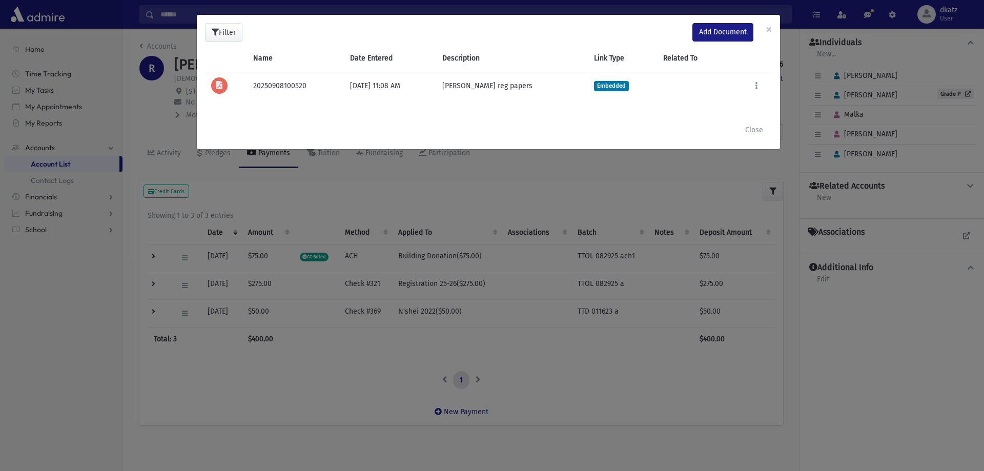 The height and width of the screenshot is (471, 984). Describe the element at coordinates (224, 32) in the screenshot. I see `button: Filter` at that location.